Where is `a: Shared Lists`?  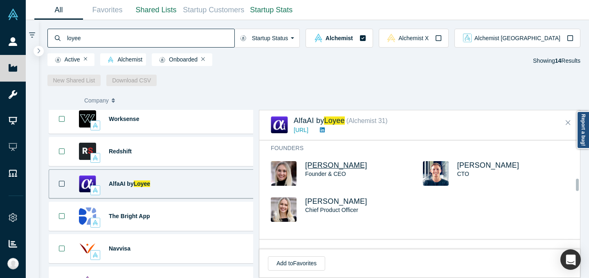
a: Shared Lists is located at coordinates (156, 10).